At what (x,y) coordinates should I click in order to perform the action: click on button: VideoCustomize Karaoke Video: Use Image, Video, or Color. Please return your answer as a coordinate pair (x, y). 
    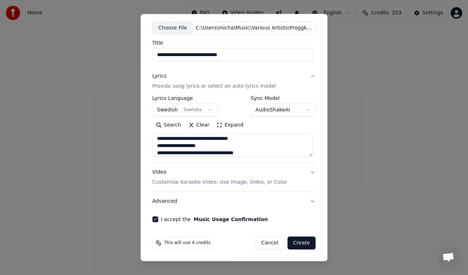
    Looking at the image, I should click on (234, 178).